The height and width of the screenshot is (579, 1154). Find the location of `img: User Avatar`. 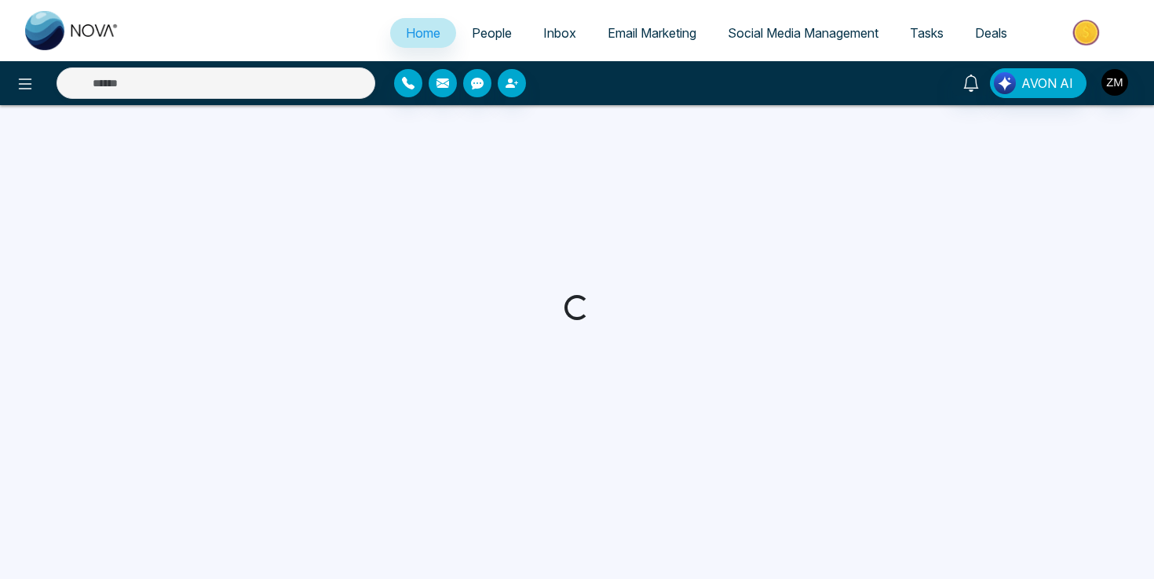

img: User Avatar is located at coordinates (1115, 82).